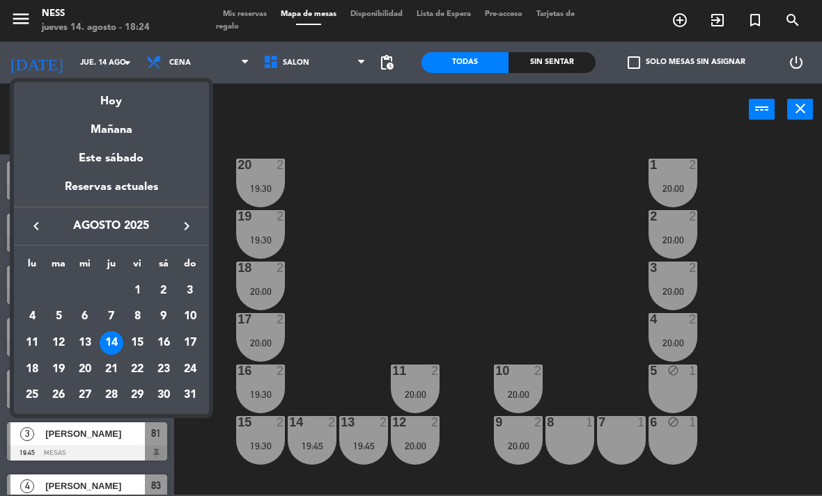  Describe the element at coordinates (58, 318) in the screenshot. I see `td: 5 de agosto de 2025` at that location.